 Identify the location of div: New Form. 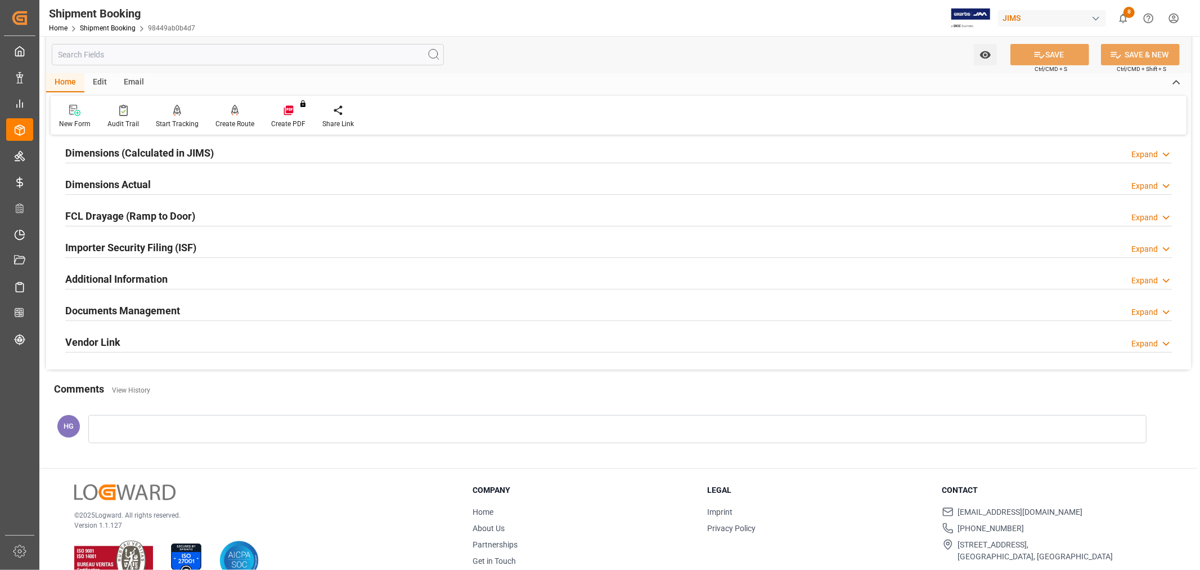
(75, 124).